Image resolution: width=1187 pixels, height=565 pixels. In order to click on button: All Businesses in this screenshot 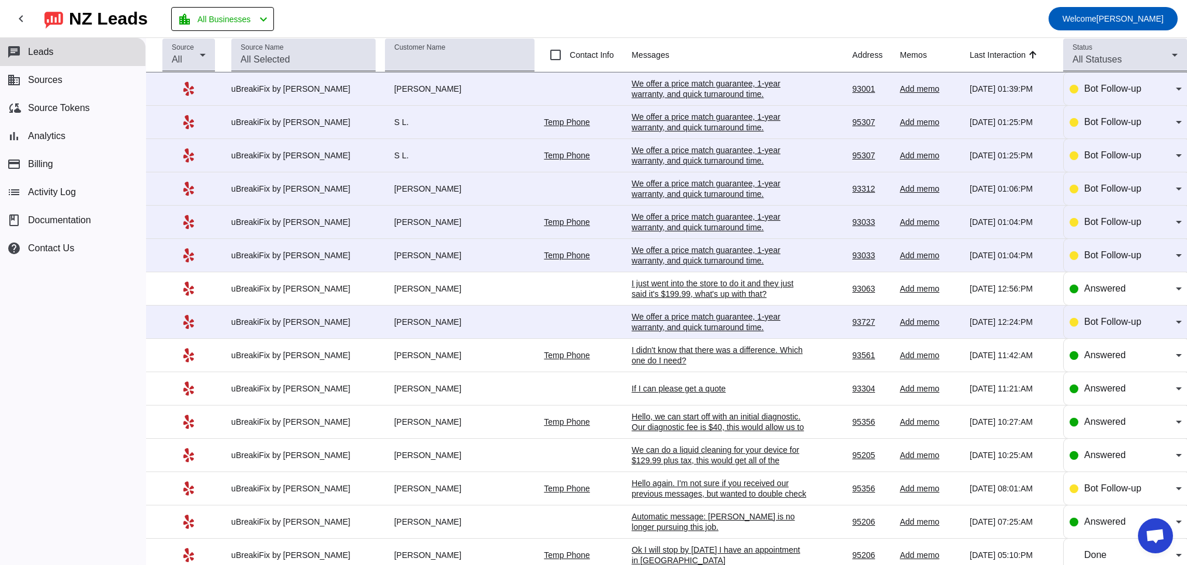, I will do `click(222, 19)`.